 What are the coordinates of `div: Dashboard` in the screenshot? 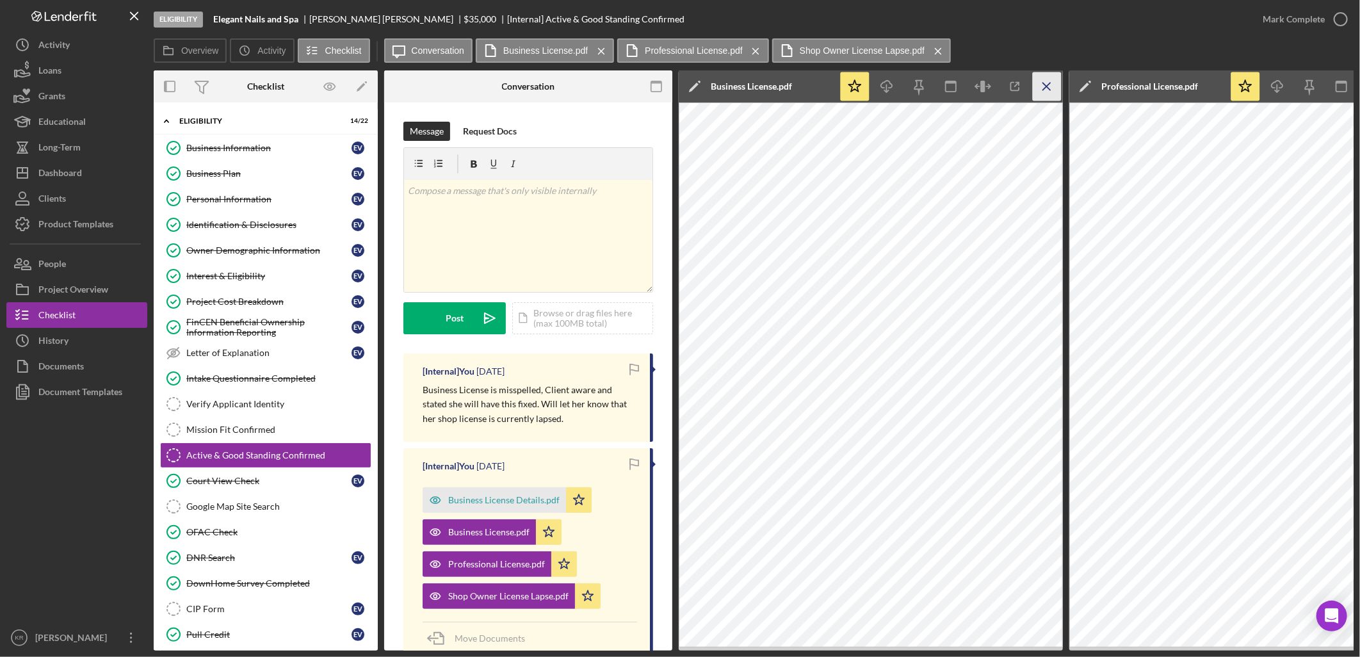 It's located at (60, 174).